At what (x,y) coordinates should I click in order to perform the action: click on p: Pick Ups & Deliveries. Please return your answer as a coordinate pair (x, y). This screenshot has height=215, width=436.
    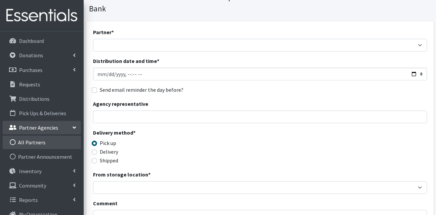
    Looking at the image, I should click on (42, 113).